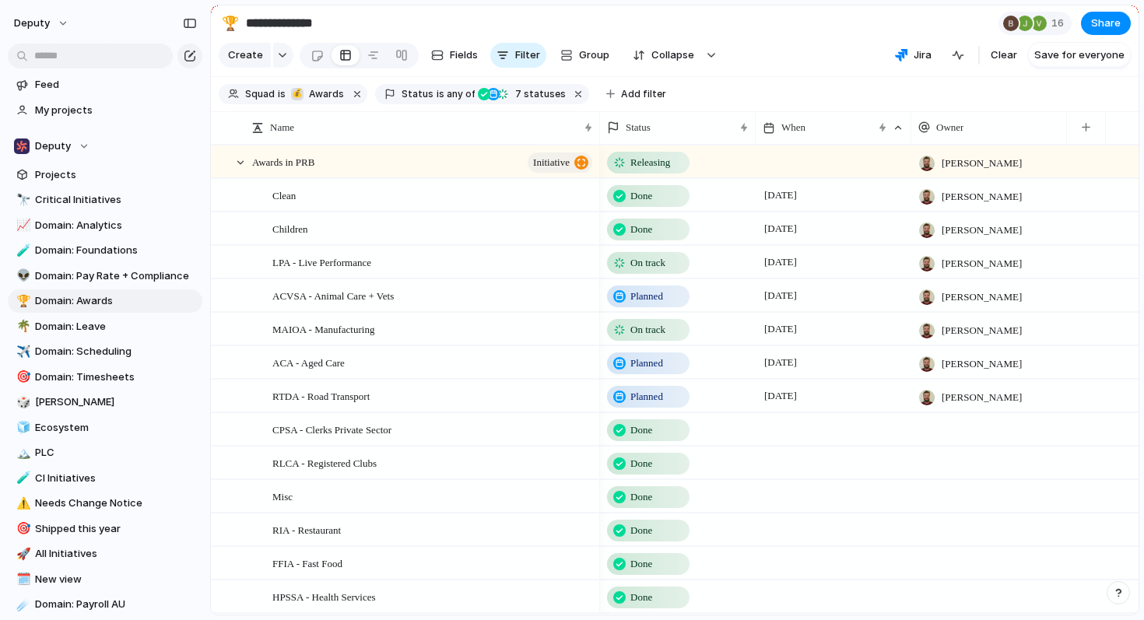  Describe the element at coordinates (116, 428) in the screenshot. I see `span: Ecosystem` at that location.